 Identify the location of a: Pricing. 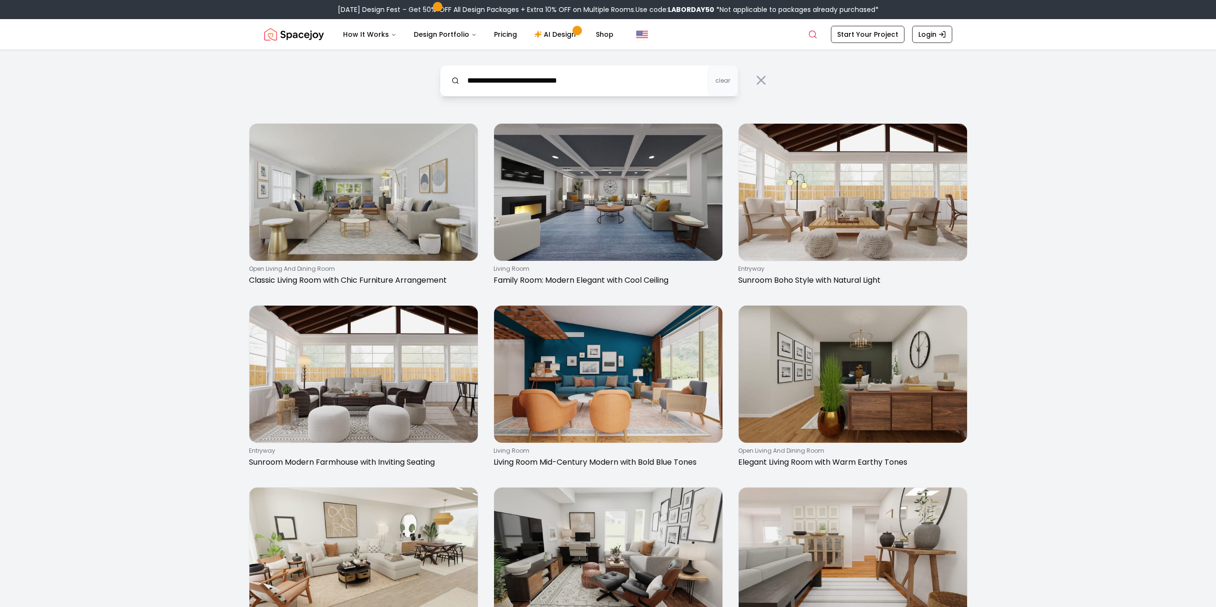
(505, 34).